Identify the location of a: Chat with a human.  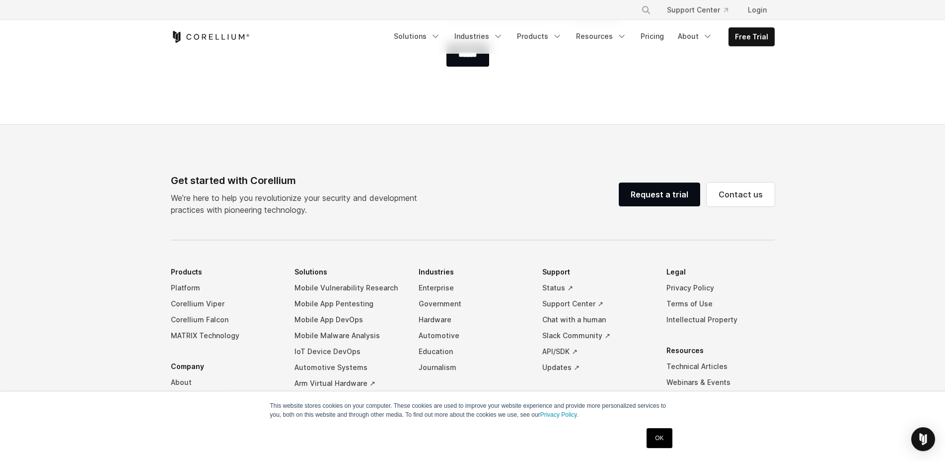
(597, 319).